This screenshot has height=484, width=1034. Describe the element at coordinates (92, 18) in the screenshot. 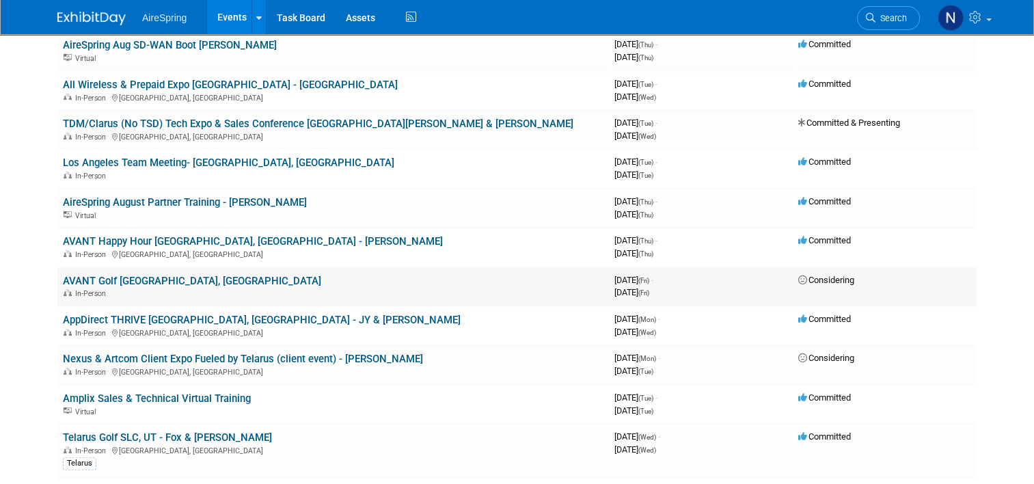

I see `img: ExhibitDay` at that location.